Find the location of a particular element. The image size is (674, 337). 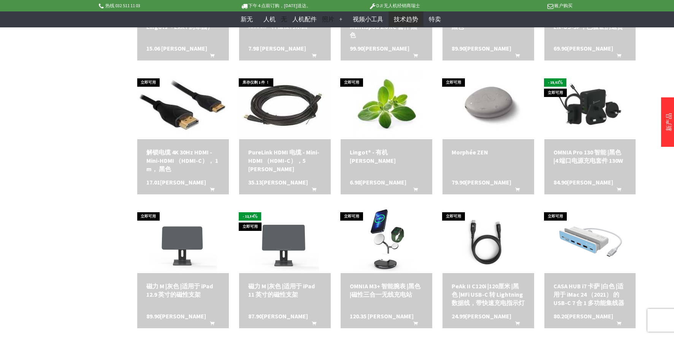

a: 销售 is located at coordinates (435, 19).